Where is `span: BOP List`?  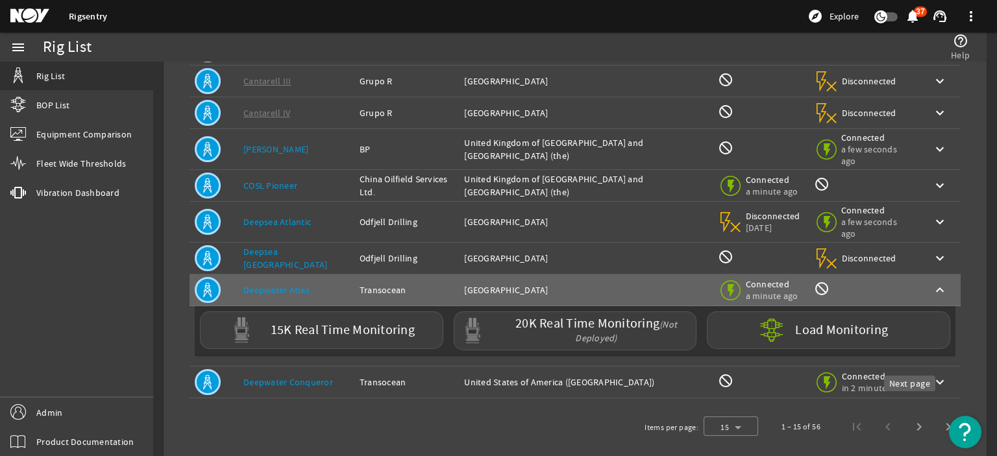
span: BOP List is located at coordinates (53, 105).